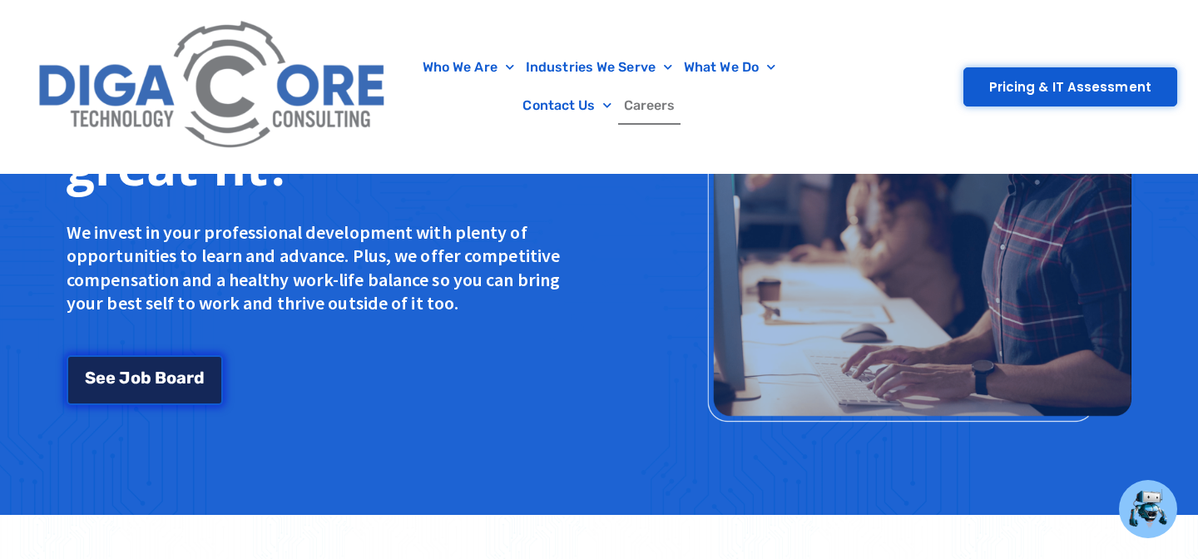  What do you see at coordinates (213, 87) in the screenshot?
I see `img: Digacore Logo` at bounding box center [213, 87].